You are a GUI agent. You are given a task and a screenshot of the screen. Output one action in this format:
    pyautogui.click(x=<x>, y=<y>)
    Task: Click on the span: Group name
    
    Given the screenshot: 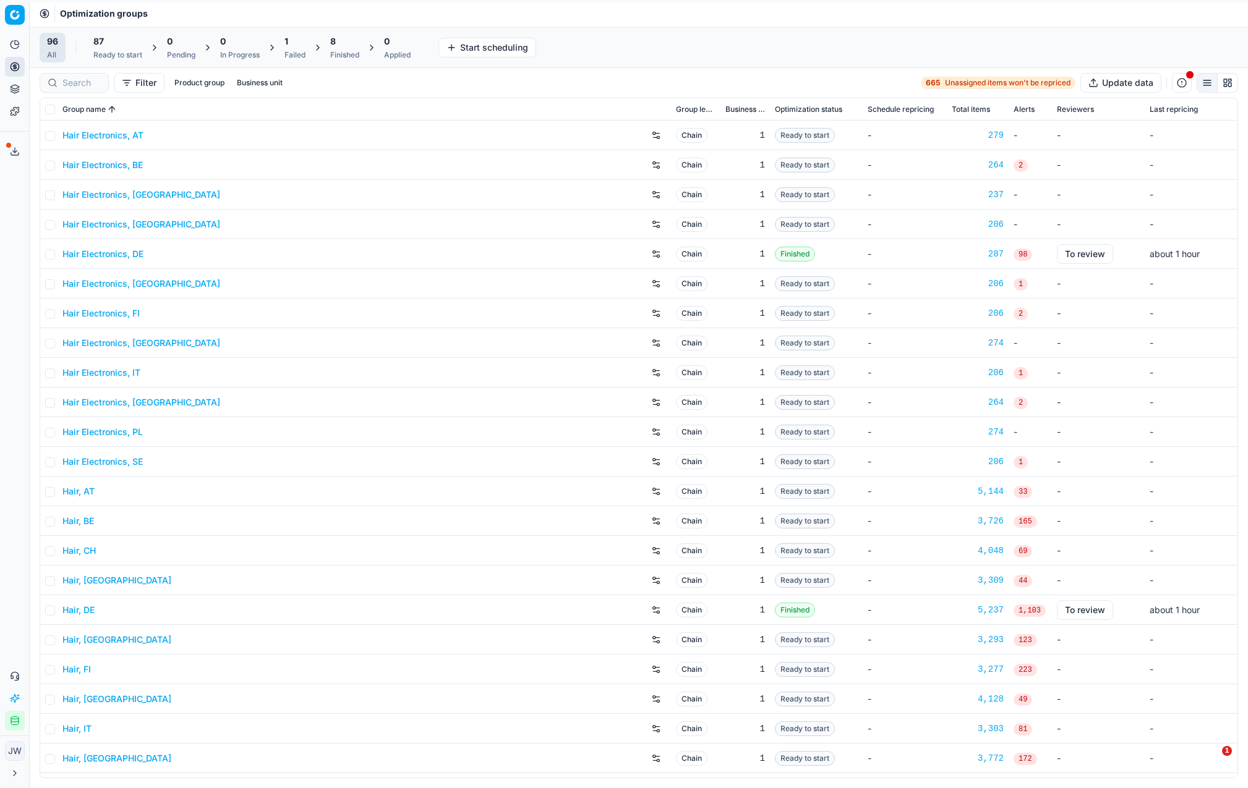 What is the action you would take?
    pyautogui.click(x=84, y=109)
    